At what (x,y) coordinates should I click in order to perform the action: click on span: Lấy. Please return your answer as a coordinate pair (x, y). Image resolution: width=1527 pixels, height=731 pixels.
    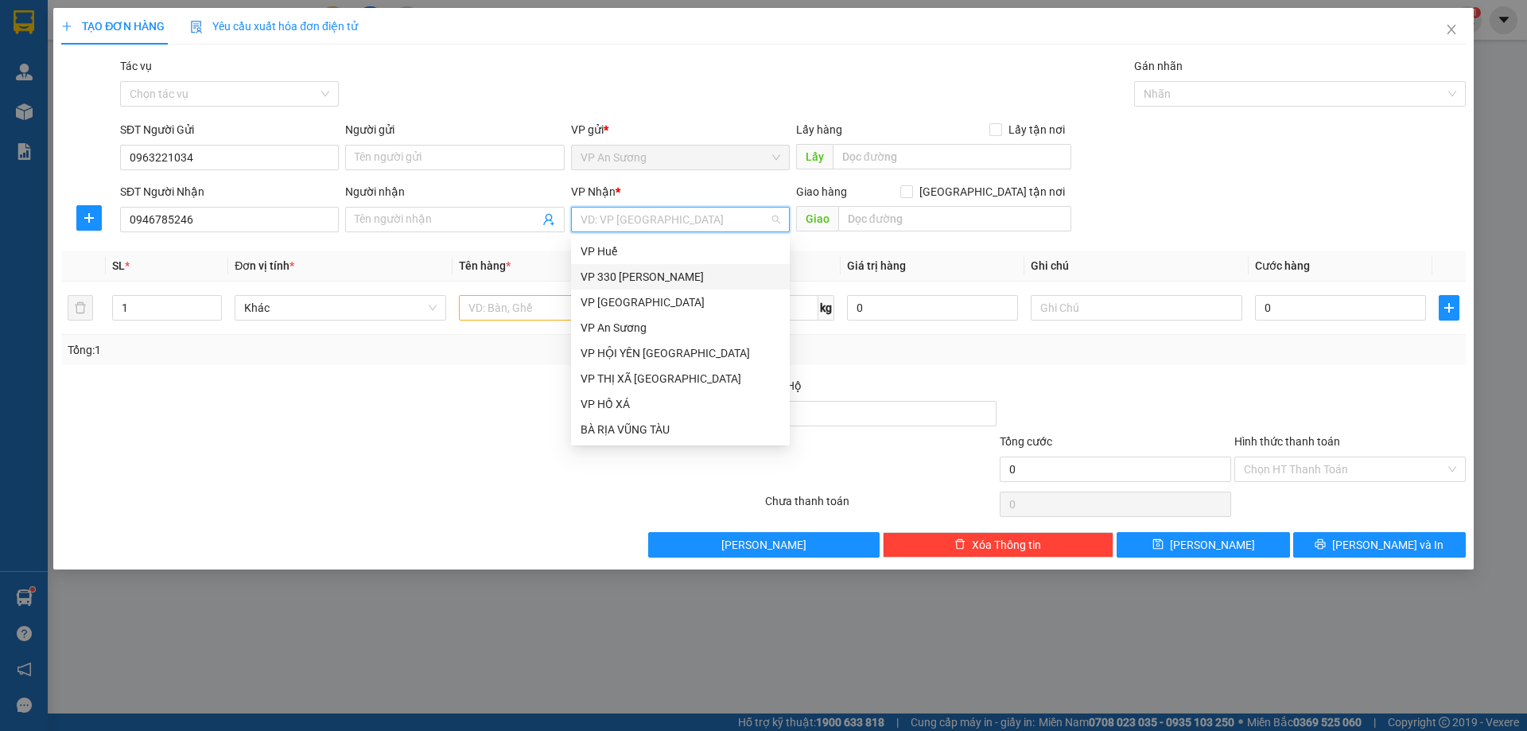
    Looking at the image, I should click on (815, 157).